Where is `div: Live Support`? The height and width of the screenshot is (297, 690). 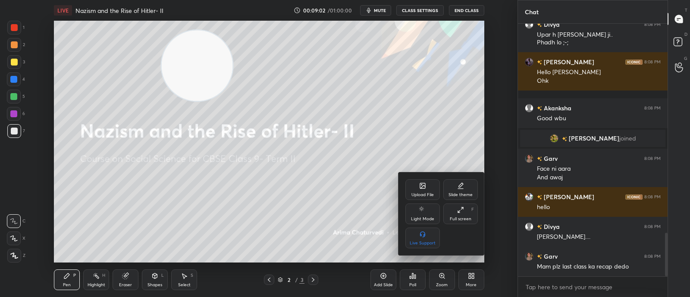 div: Live Support is located at coordinates (423, 243).